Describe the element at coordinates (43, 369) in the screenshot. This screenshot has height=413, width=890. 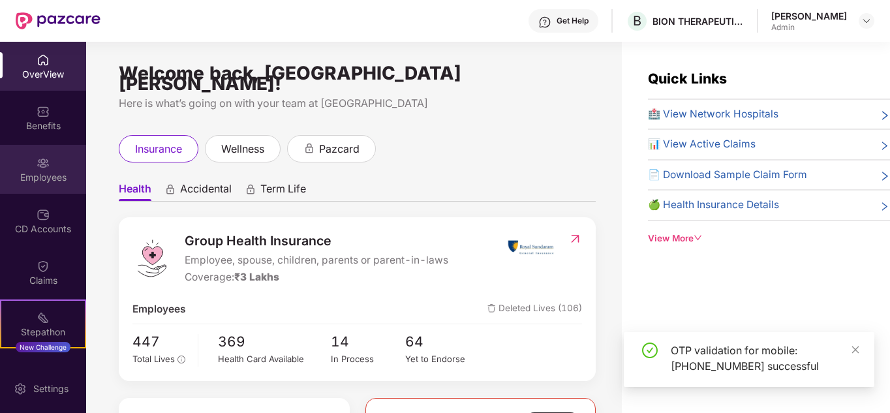
I see `img: svg+xml;base64,PHN2ZyBpZD0iRW5kb3JzZW1lbnRzIiB4bWxucz0iaHR0cDovL3d3dy53My5vcmcvMjAwMC9zdmciIHdpZH...` at that location.